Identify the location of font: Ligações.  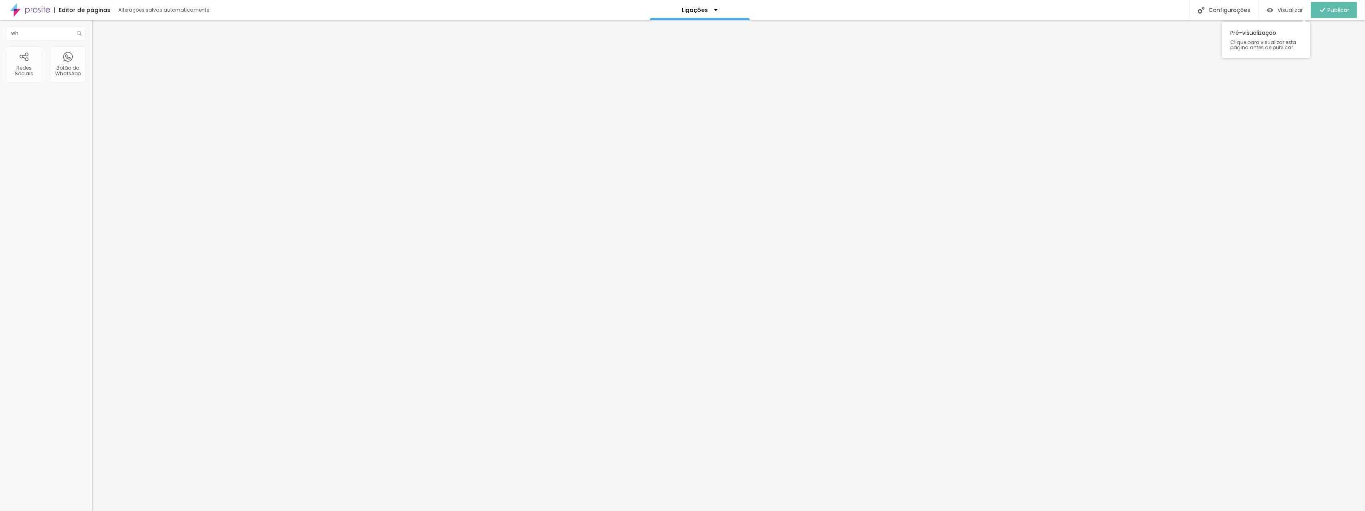
(695, 10).